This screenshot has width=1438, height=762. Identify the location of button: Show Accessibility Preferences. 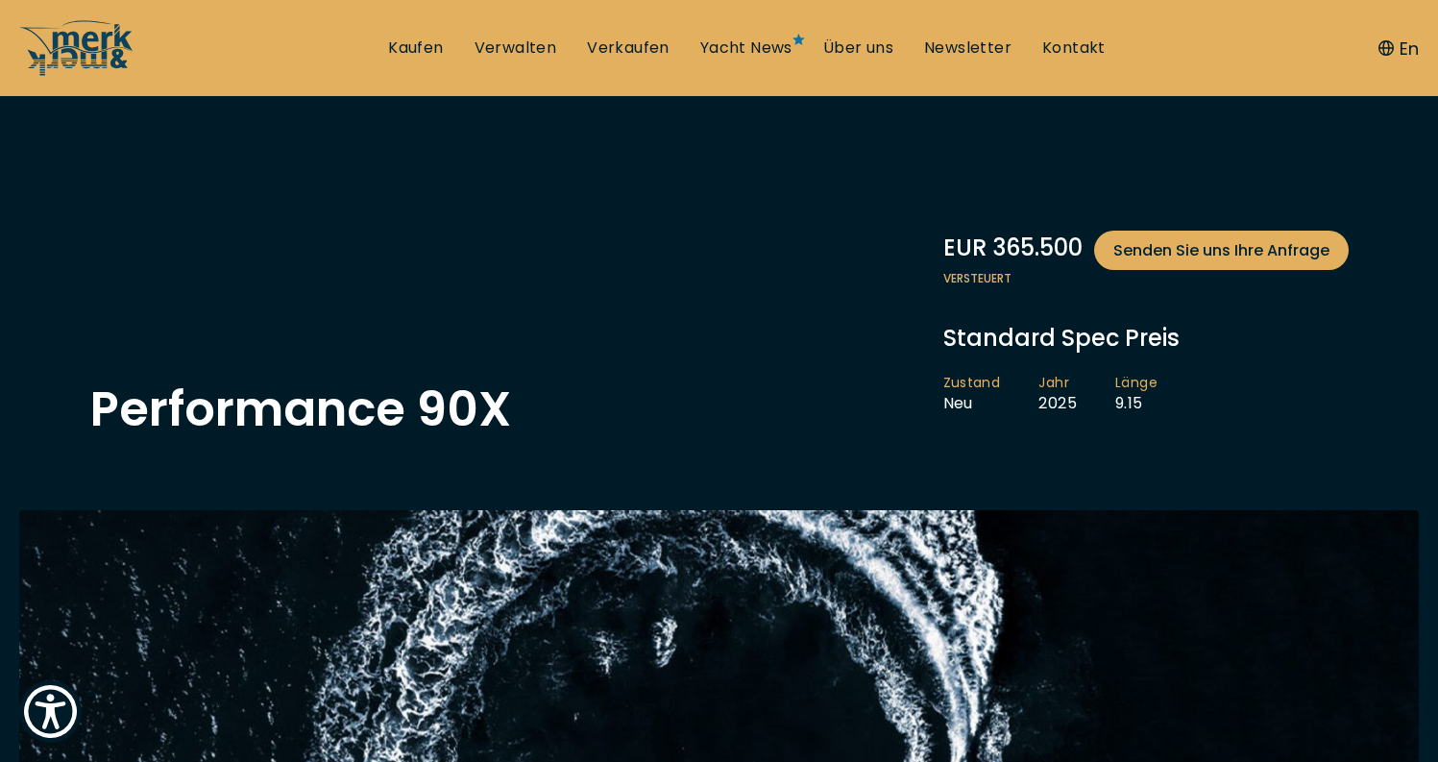
(50, 711).